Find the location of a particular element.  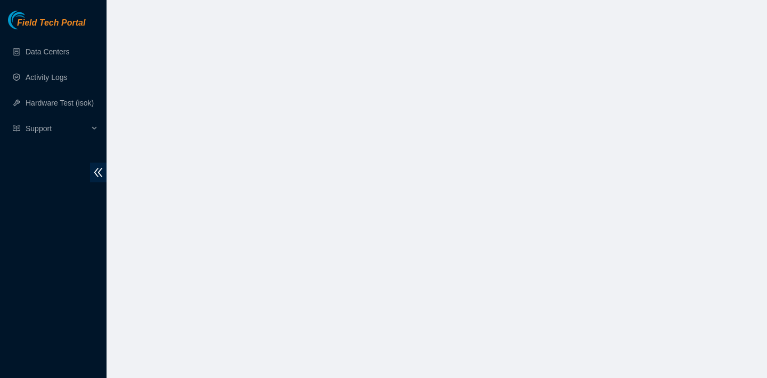

a: Activity Logs is located at coordinates (46, 77).